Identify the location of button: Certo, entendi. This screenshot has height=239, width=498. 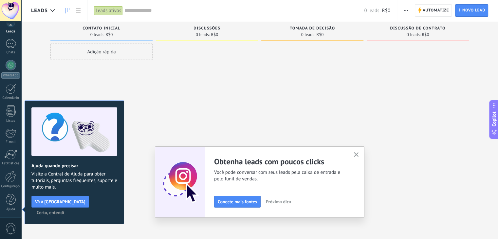
(50, 213).